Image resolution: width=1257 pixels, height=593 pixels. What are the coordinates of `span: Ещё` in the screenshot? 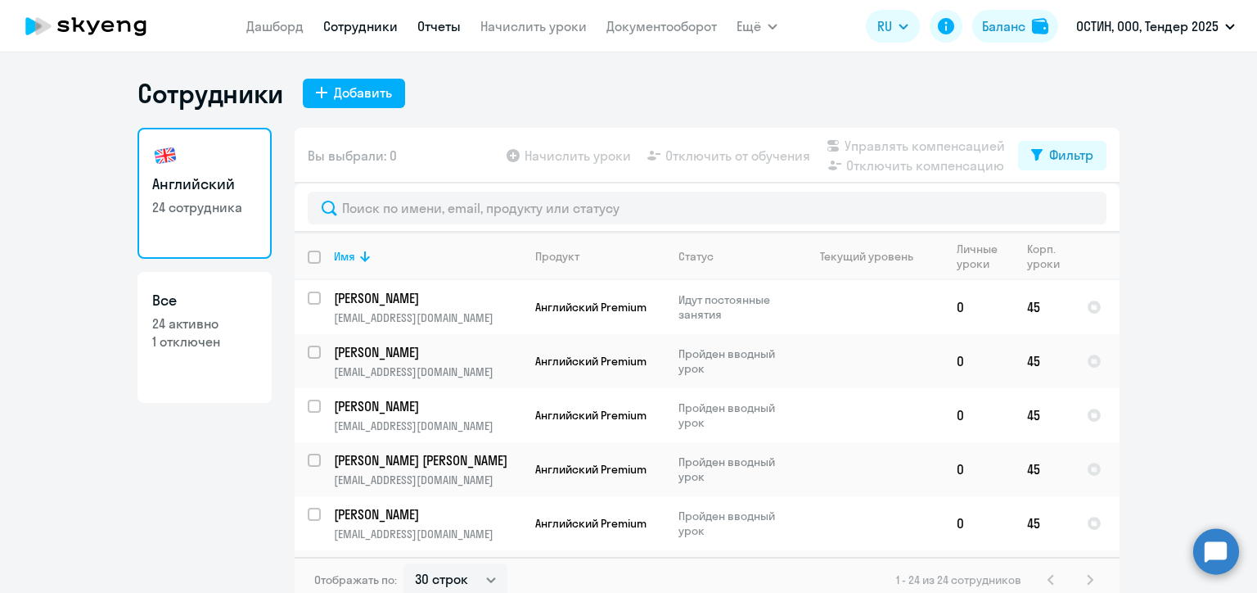 It's located at (749, 26).